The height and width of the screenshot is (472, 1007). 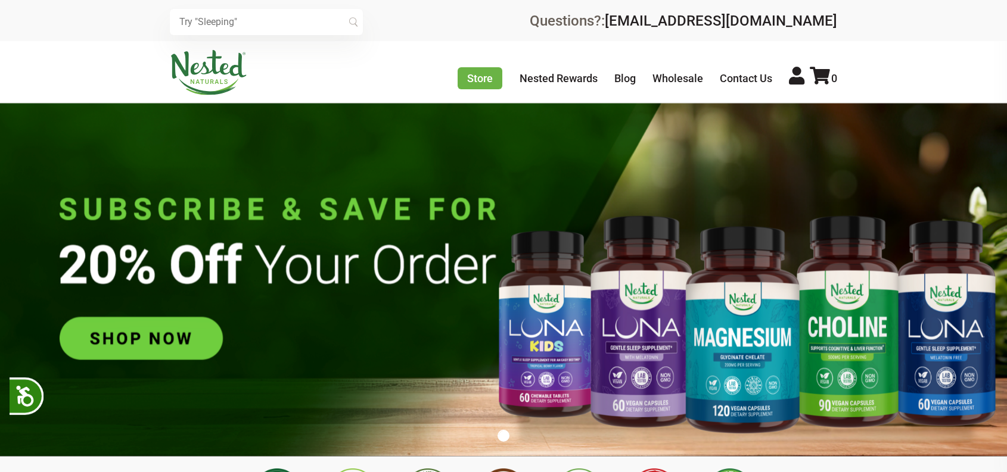 I want to click on a: Contact Us, so click(x=746, y=78).